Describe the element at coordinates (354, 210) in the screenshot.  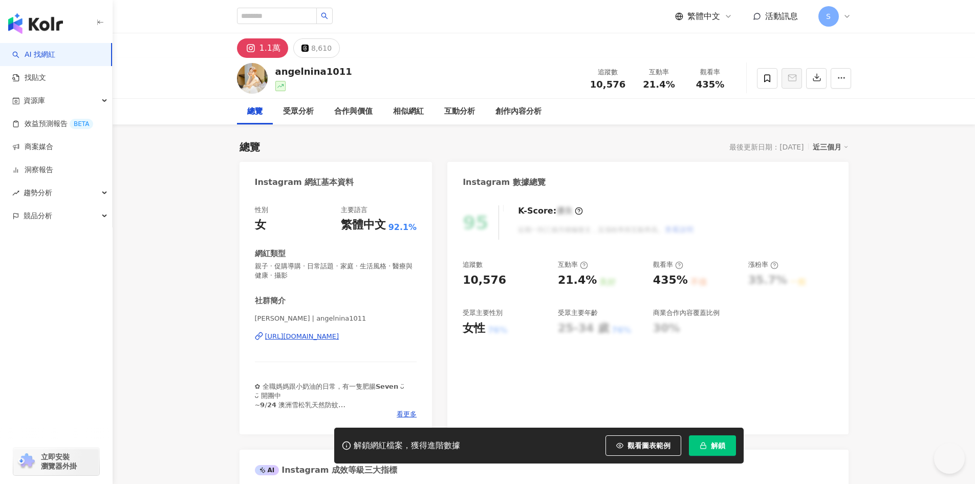
I see `div: 主要語言` at that location.